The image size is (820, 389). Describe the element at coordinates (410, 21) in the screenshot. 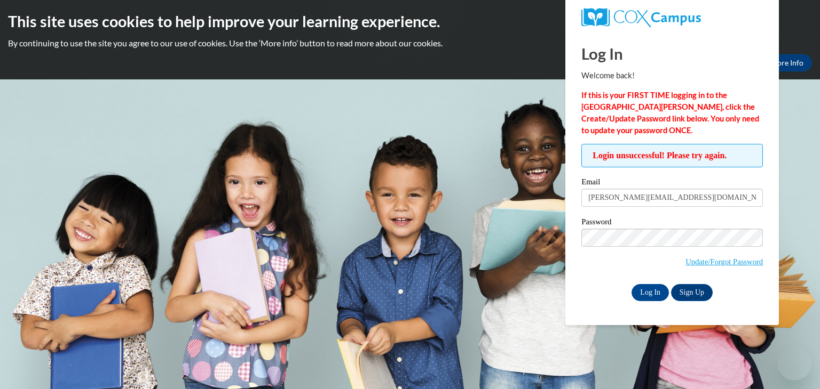

I see `h2: This site uses cookies to help improve your learning experience.` at that location.